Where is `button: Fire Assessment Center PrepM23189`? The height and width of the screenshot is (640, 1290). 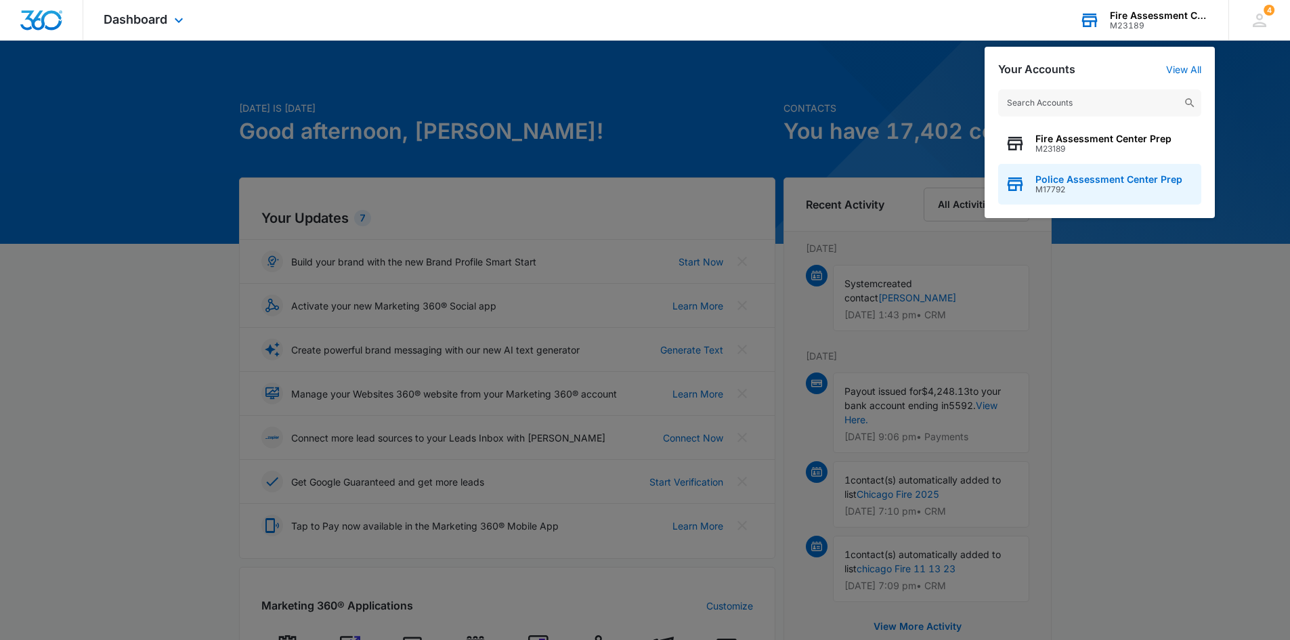
button: Fire Assessment Center PrepM23189 is located at coordinates (1100, 144).